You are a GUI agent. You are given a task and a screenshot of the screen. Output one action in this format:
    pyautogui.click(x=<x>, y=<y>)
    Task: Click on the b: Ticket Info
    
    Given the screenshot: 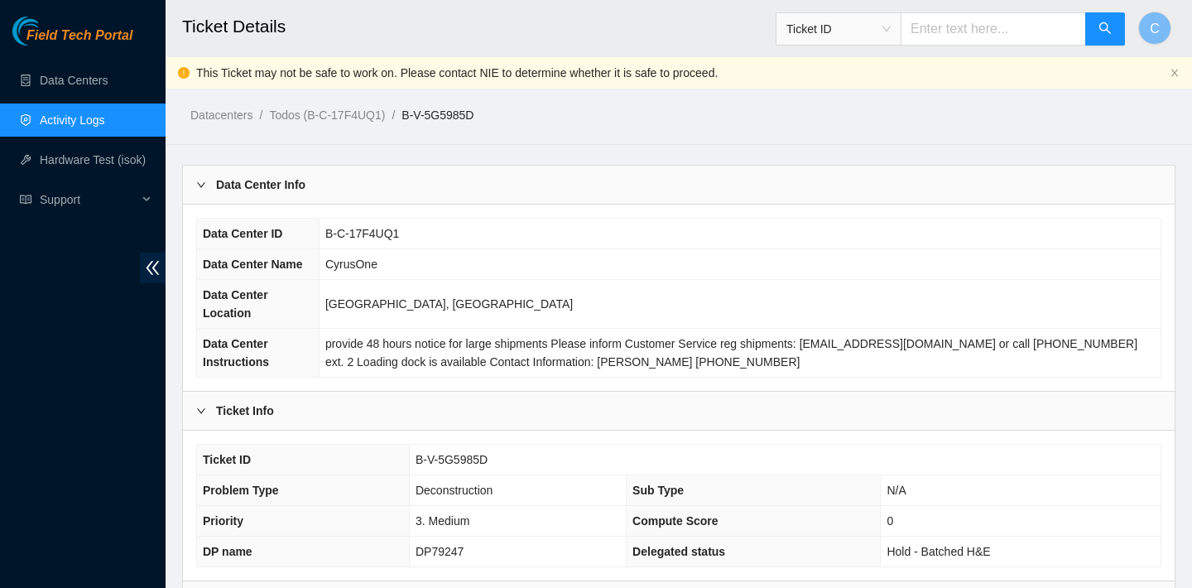 What is the action you would take?
    pyautogui.click(x=245, y=411)
    